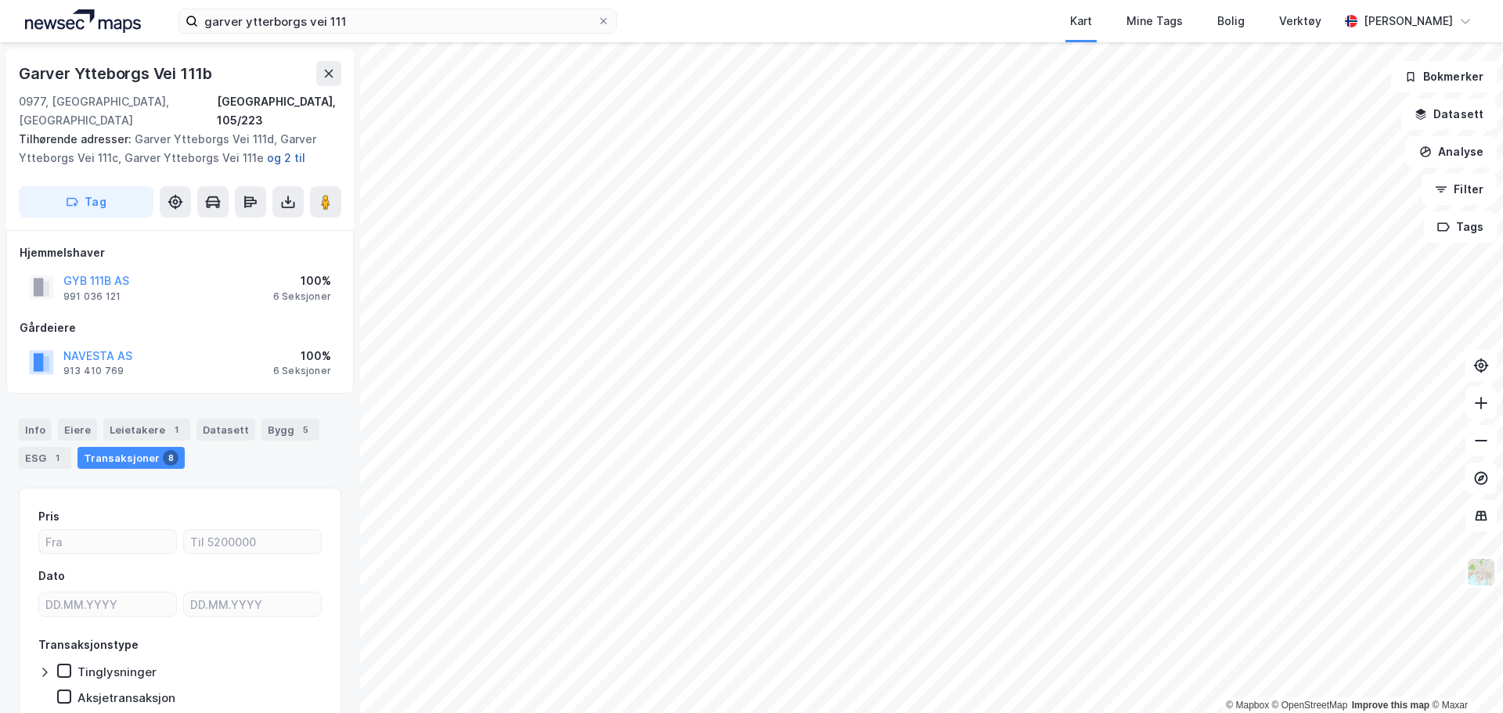 This screenshot has height=713, width=1503. I want to click on div: Leietakere, so click(146, 430).